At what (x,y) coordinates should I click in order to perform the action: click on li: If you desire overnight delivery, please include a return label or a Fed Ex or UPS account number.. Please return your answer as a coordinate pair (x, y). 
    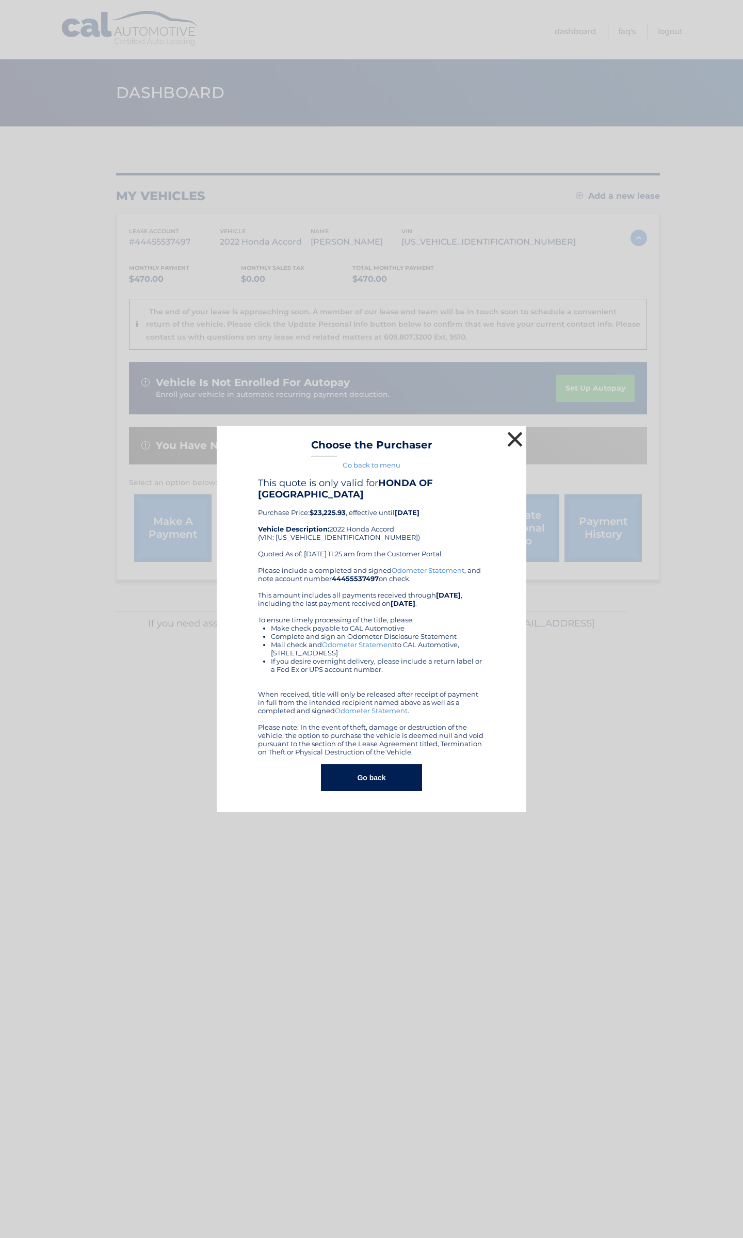
    Looking at the image, I should click on (378, 665).